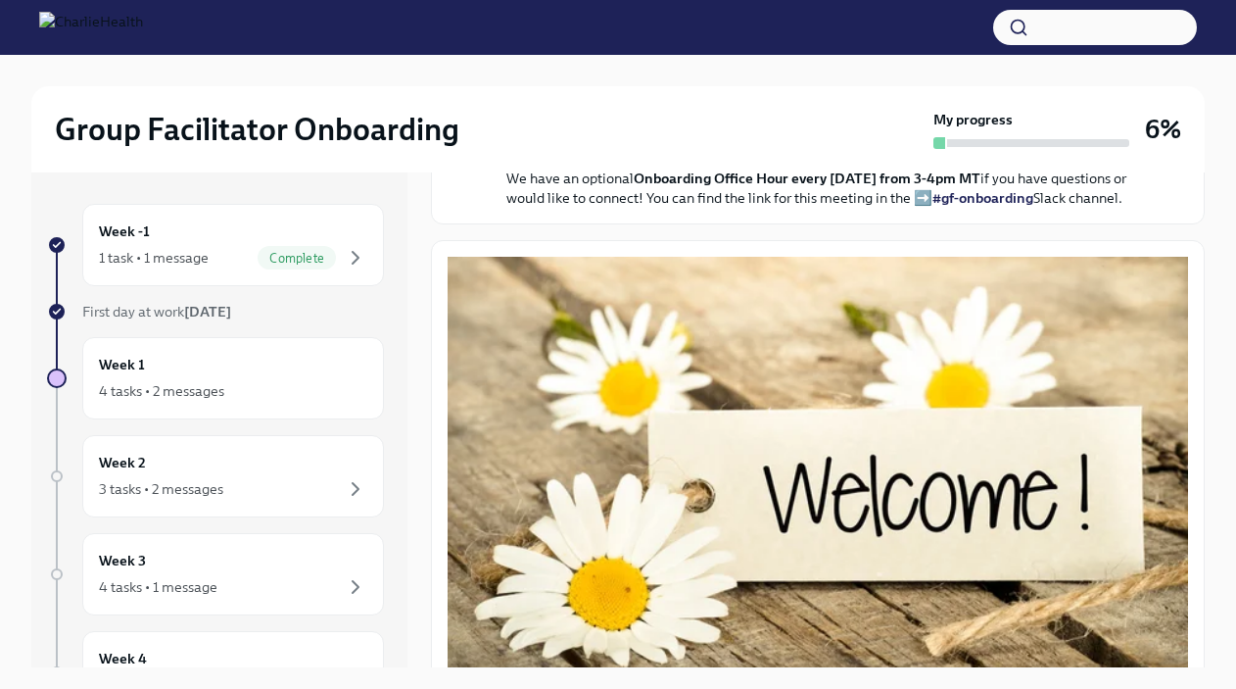  Describe the element at coordinates (257, 129) in the screenshot. I see `h2: Group Facilitator Onboarding` at that location.